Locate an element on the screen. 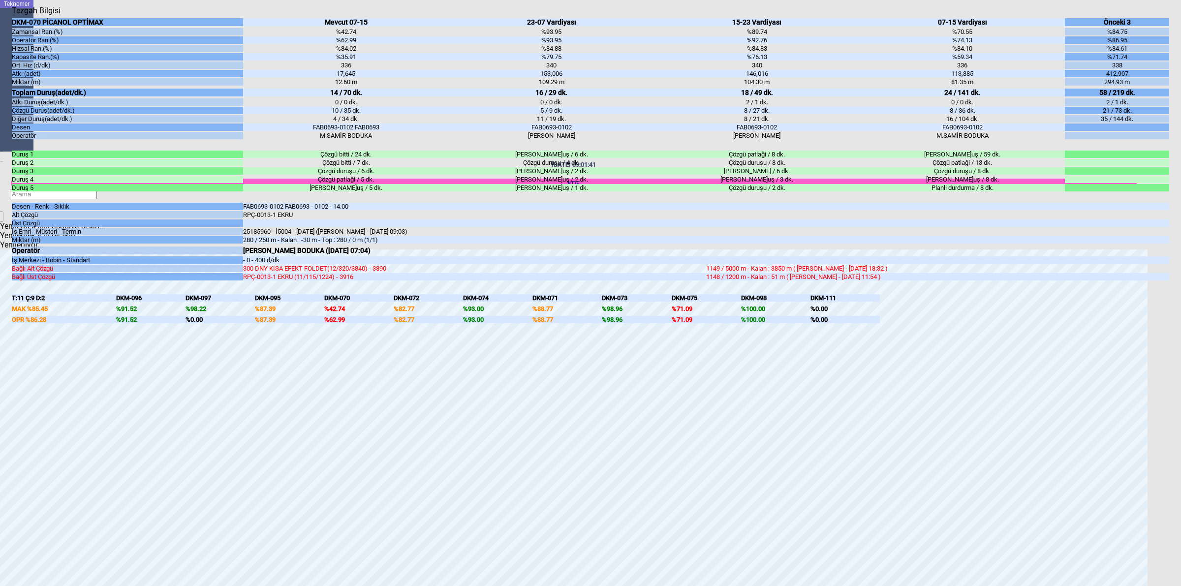 The width and height of the screenshot is (1181, 586). div: %71.09 is located at coordinates (706, 308).